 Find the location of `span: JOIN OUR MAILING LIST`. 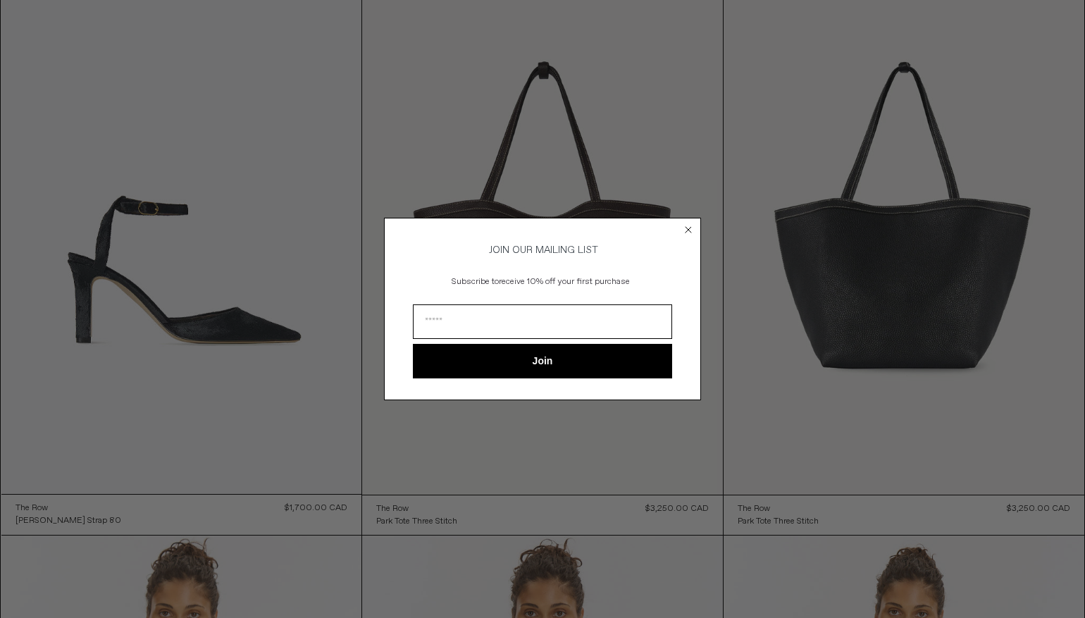

span: JOIN OUR MAILING LIST is located at coordinates (543, 250).